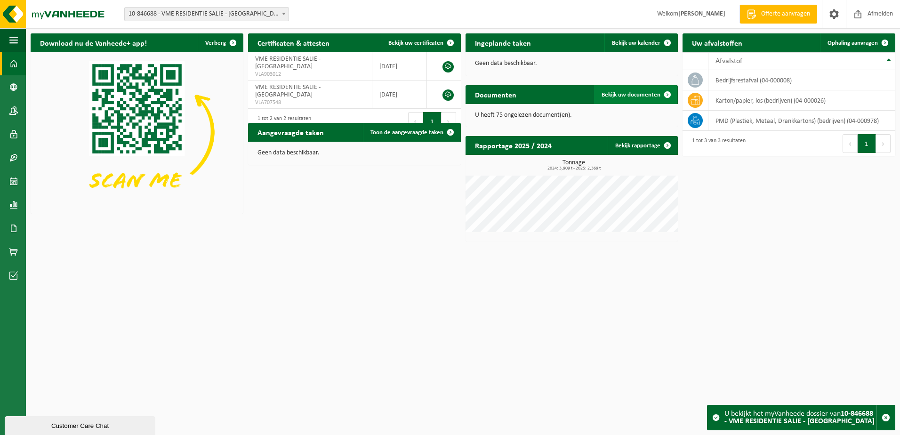  Describe the element at coordinates (642, 145) in the screenshot. I see `a: Bekijk rapportage` at that location.